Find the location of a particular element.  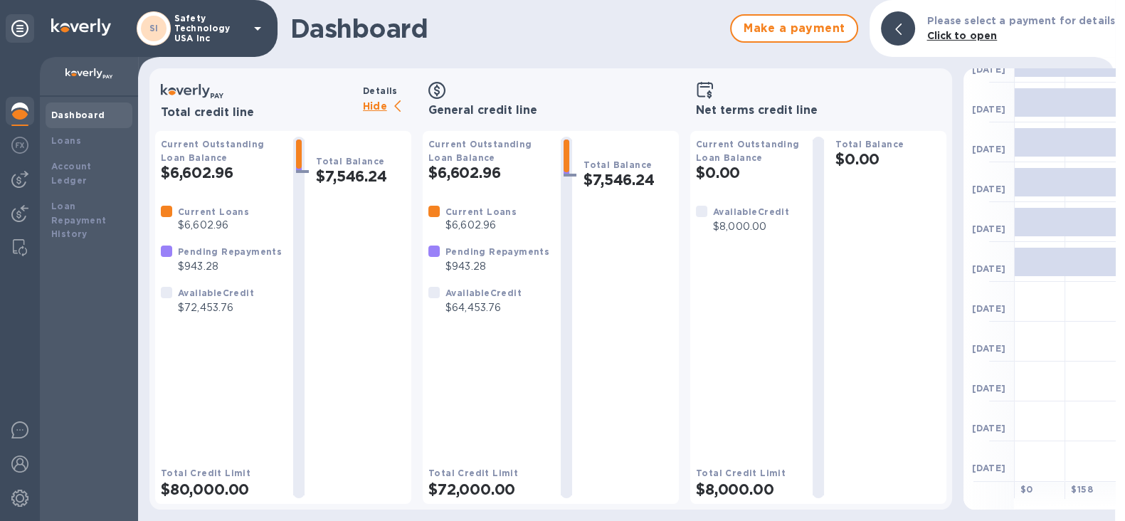

h2: $80,000.00 is located at coordinates (221, 489).